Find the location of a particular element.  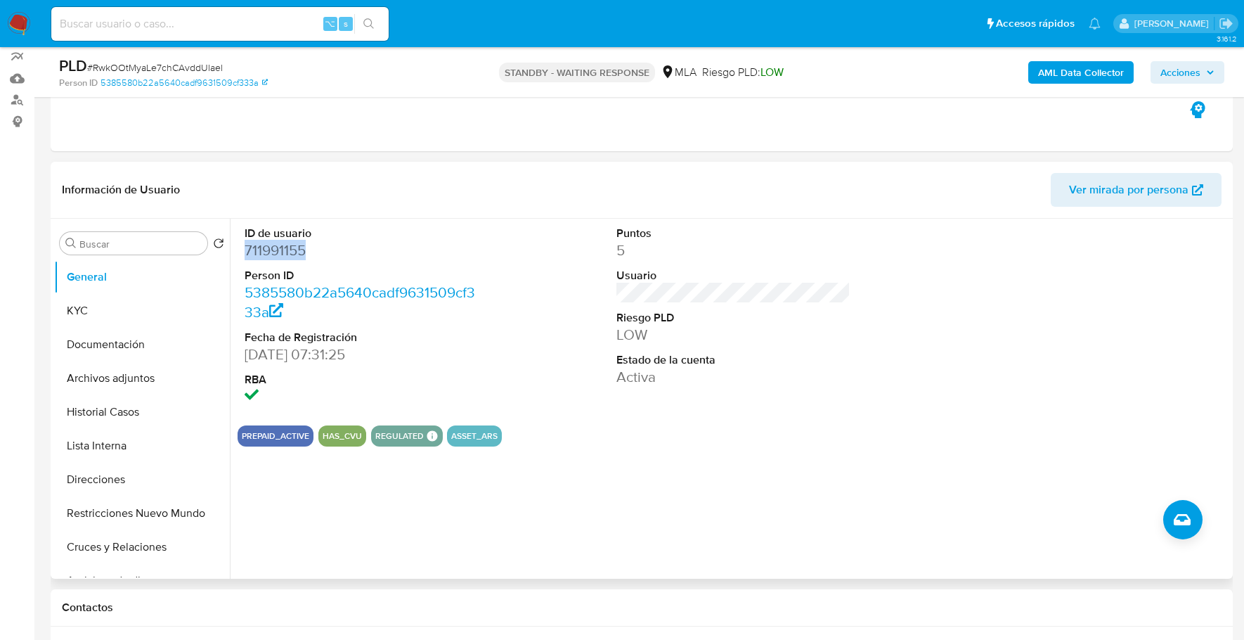

button: General is located at coordinates (142, 277).